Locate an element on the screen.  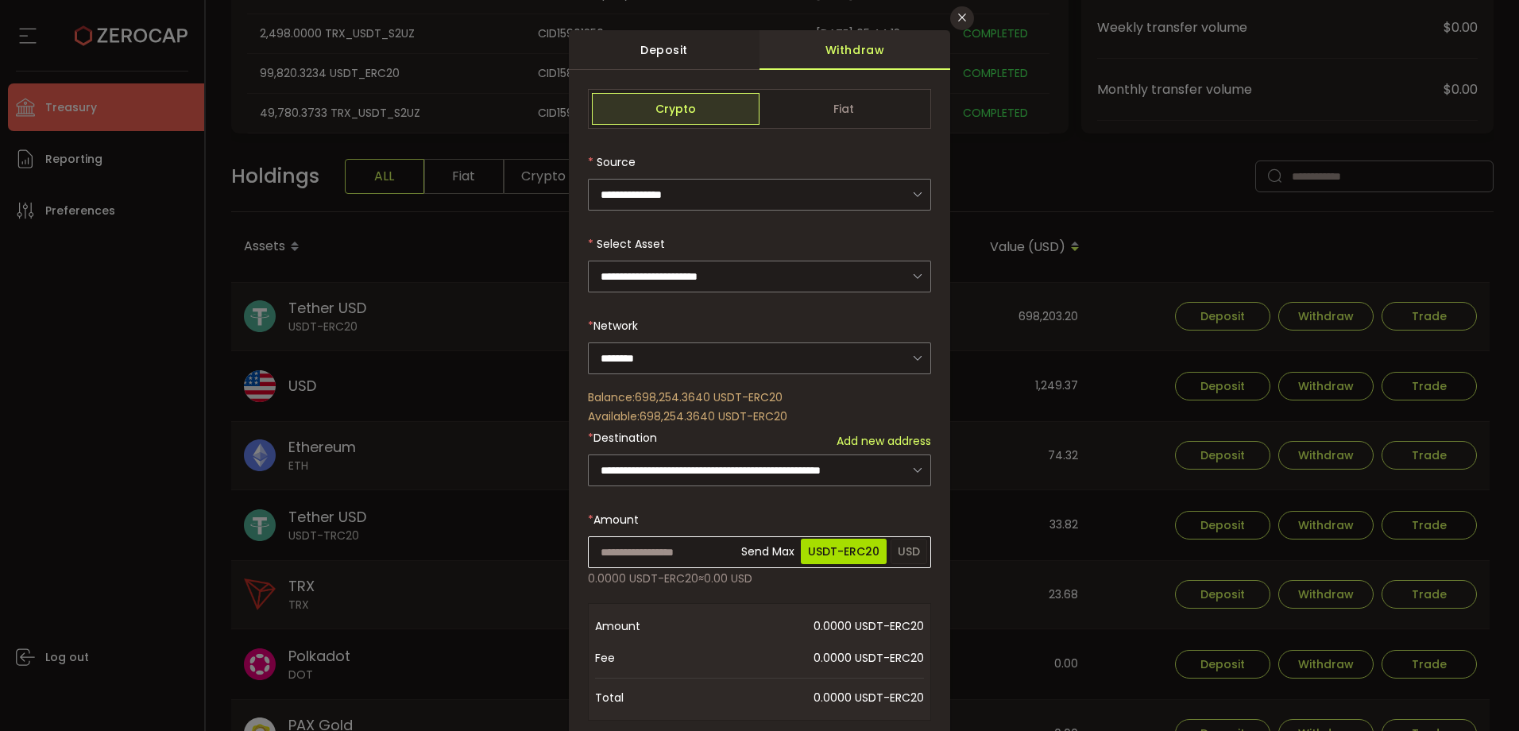
label: Source is located at coordinates (612, 162).